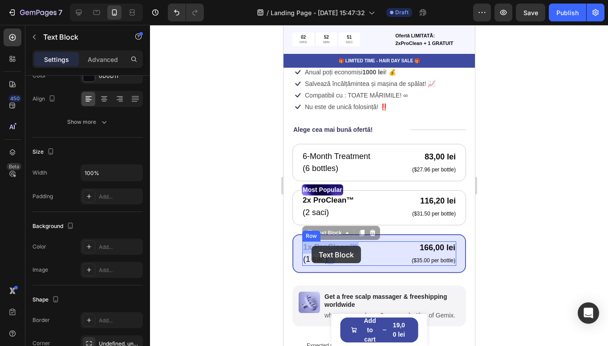 This screenshot has height=346, width=608. What do you see at coordinates (35, 12) in the screenshot?
I see `button: 7` at bounding box center [35, 12].